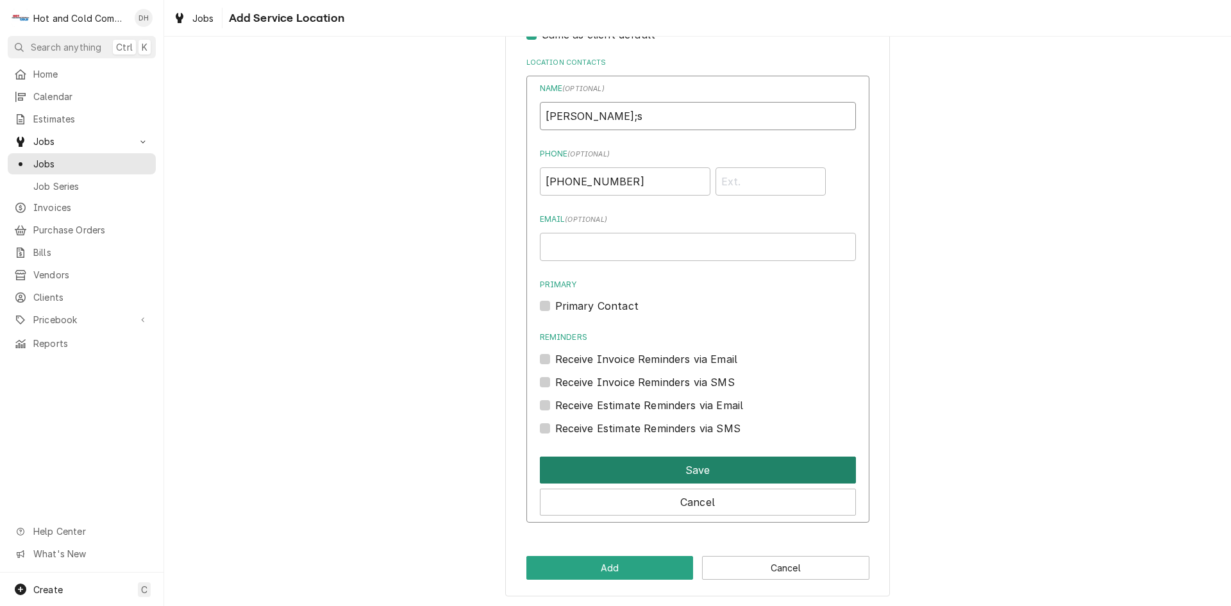  I want to click on div: DH, so click(144, 18).